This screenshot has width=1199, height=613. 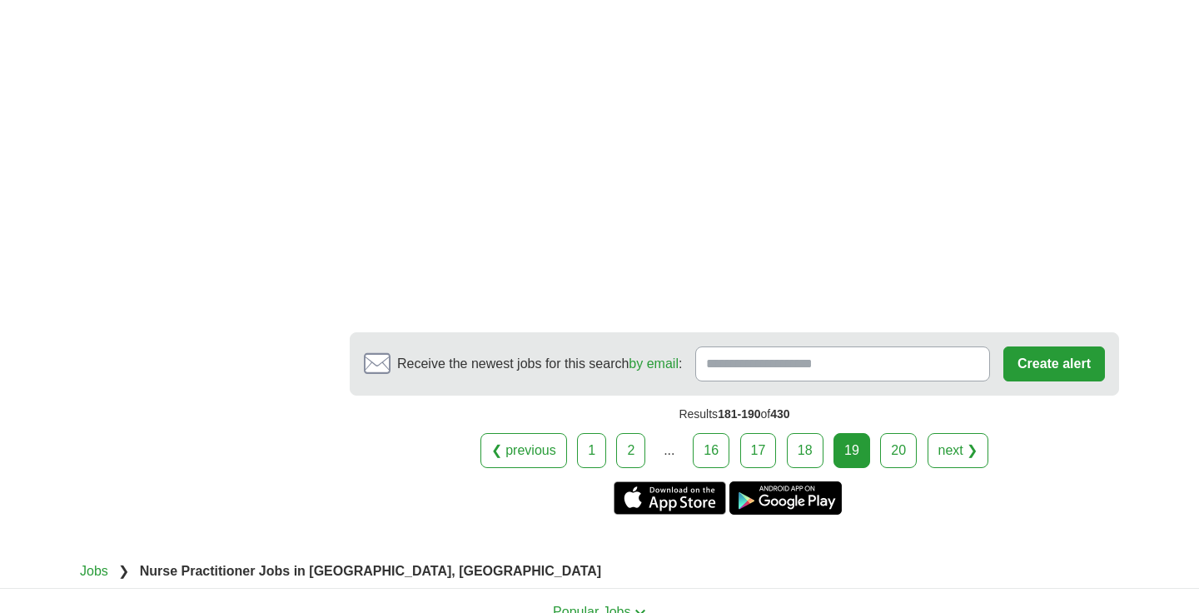 I want to click on a: by email, so click(x=654, y=363).